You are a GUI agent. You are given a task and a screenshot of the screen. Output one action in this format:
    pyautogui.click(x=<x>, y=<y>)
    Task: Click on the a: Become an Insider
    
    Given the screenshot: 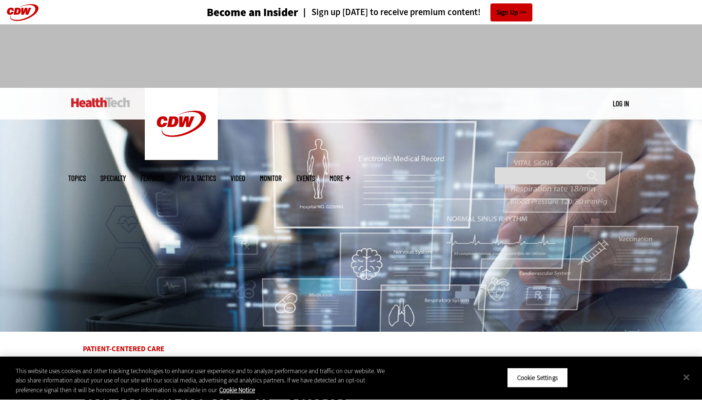 What is the action you would take?
    pyautogui.click(x=234, y=12)
    